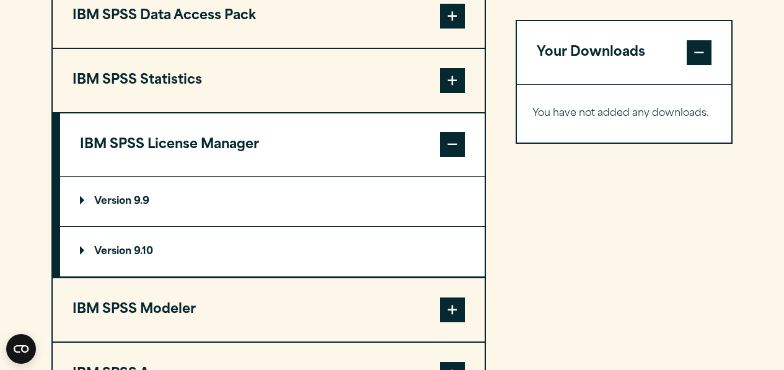 This screenshot has width=784, height=370. What do you see at coordinates (624, 53) in the screenshot?
I see `button: Your Downloads` at bounding box center [624, 53].